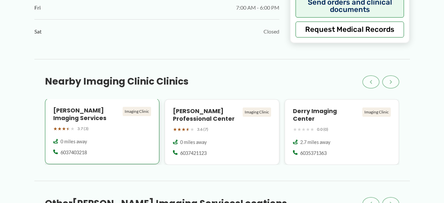 The width and height of the screenshot is (444, 203). Describe the element at coordinates (350, 29) in the screenshot. I see `button: Request Medical Records` at that location.